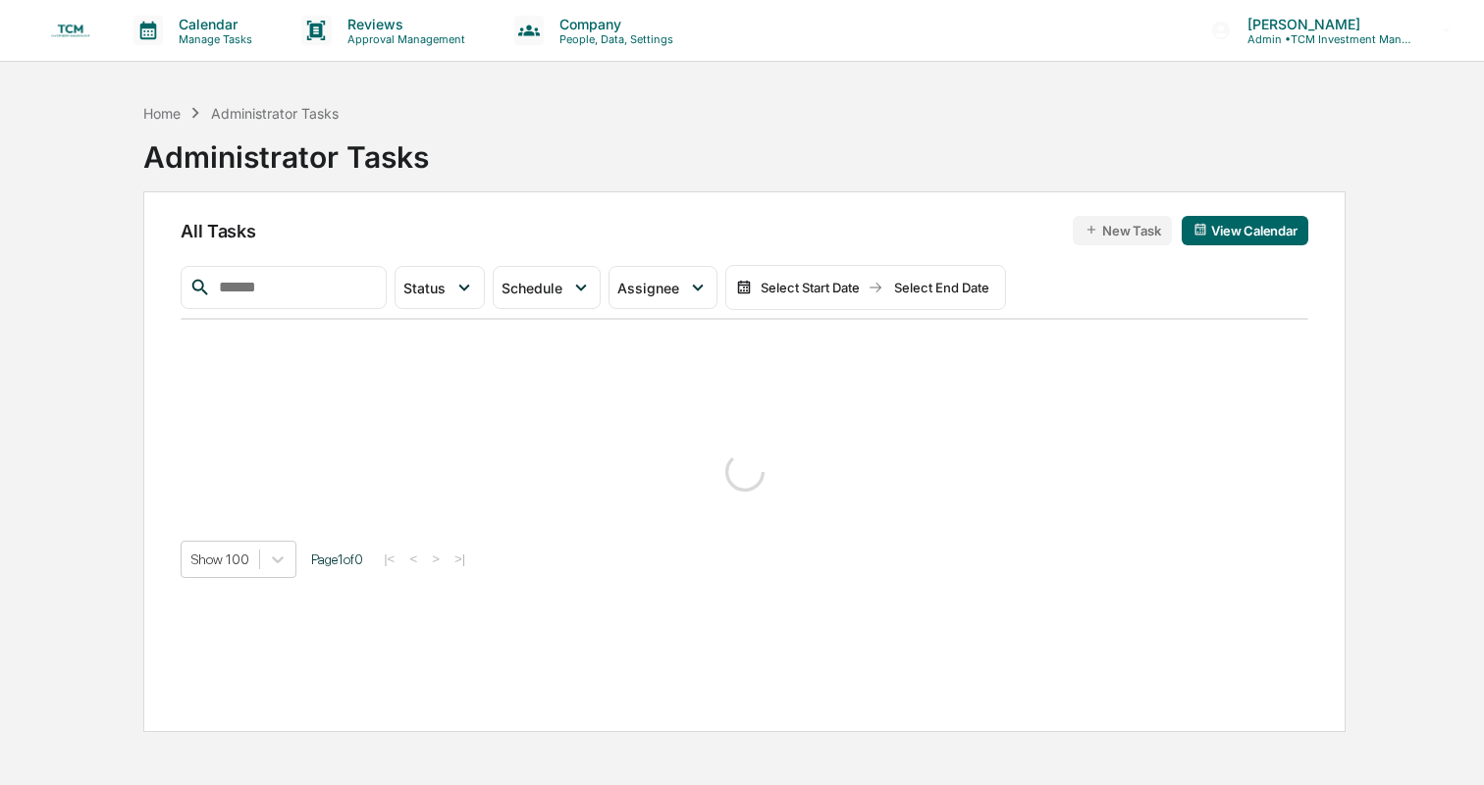 Image resolution: width=1484 pixels, height=785 pixels. Describe the element at coordinates (941, 288) in the screenshot. I see `div: Select End Date` at that location.